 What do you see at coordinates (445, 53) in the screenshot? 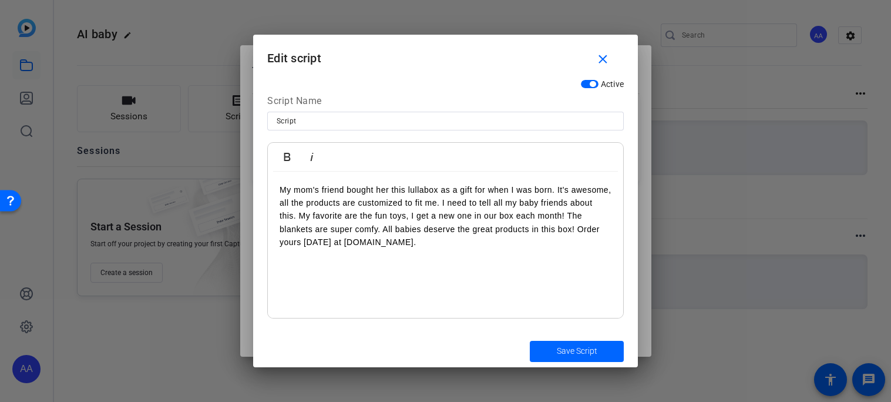
I see `h1: Edit script` at bounding box center [445, 53].